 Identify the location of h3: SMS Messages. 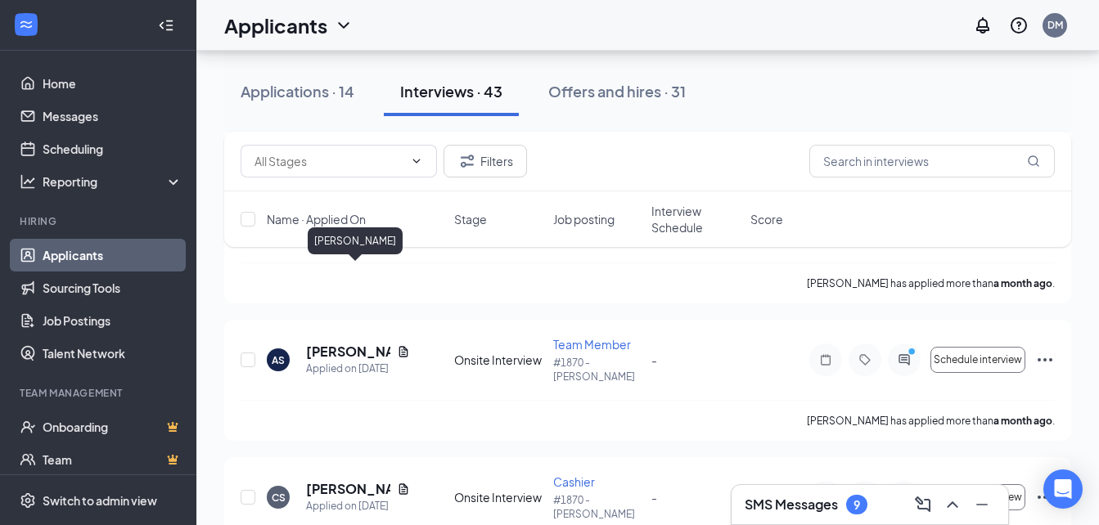
(791, 505).